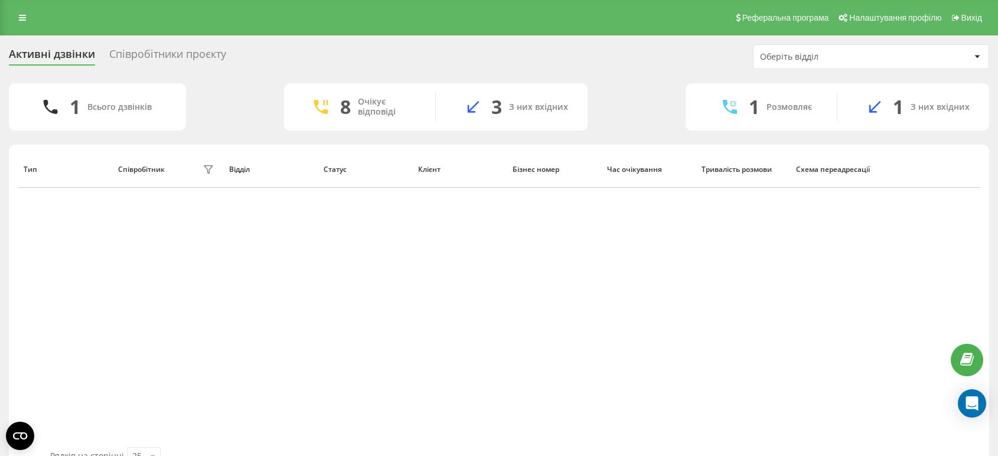 The width and height of the screenshot is (998, 456). I want to click on div: Час очікування, so click(648, 169).